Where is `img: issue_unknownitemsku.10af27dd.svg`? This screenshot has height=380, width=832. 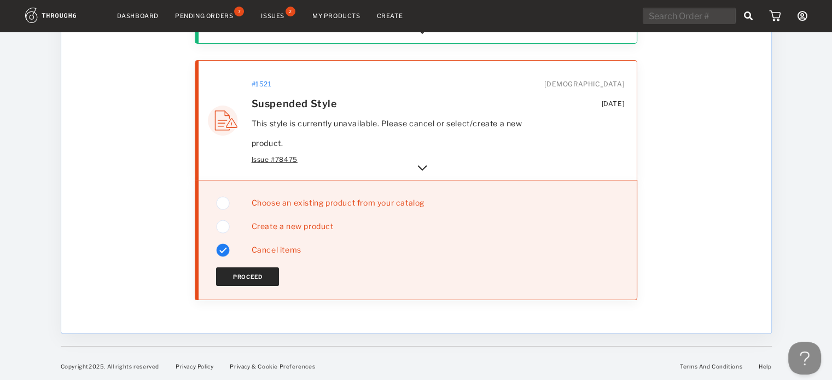 img: issue_unknownitemsku.10af27dd.svg is located at coordinates (224, 120).